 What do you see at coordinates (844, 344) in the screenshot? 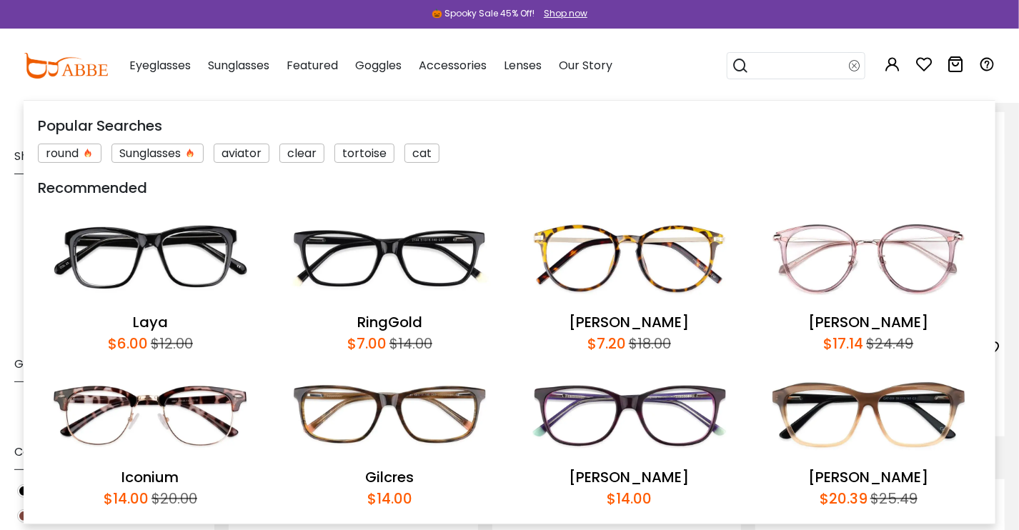
I see `div: $17.14` at bounding box center [844, 344].